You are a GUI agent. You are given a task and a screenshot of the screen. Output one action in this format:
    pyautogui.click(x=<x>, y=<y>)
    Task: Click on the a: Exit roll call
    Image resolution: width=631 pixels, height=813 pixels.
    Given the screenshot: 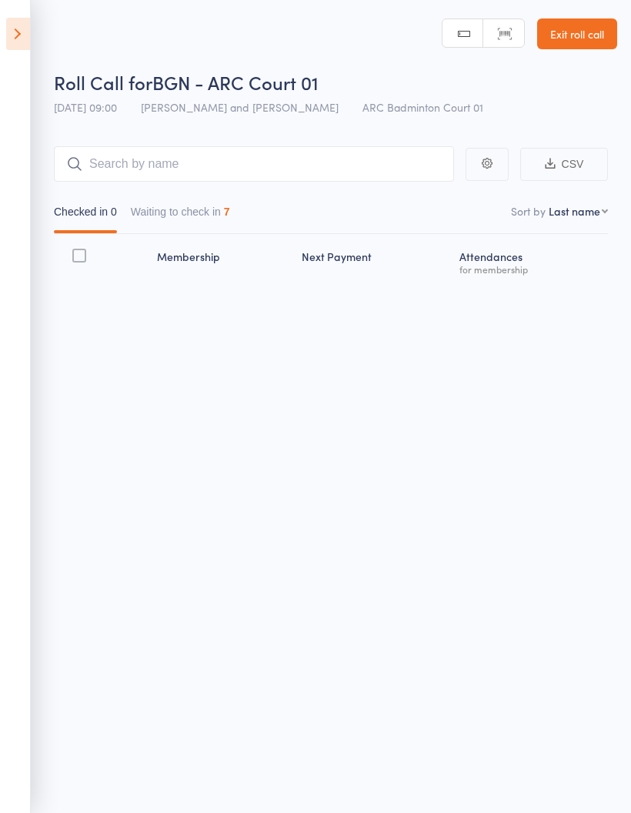 What is the action you would take?
    pyautogui.click(x=578, y=34)
    